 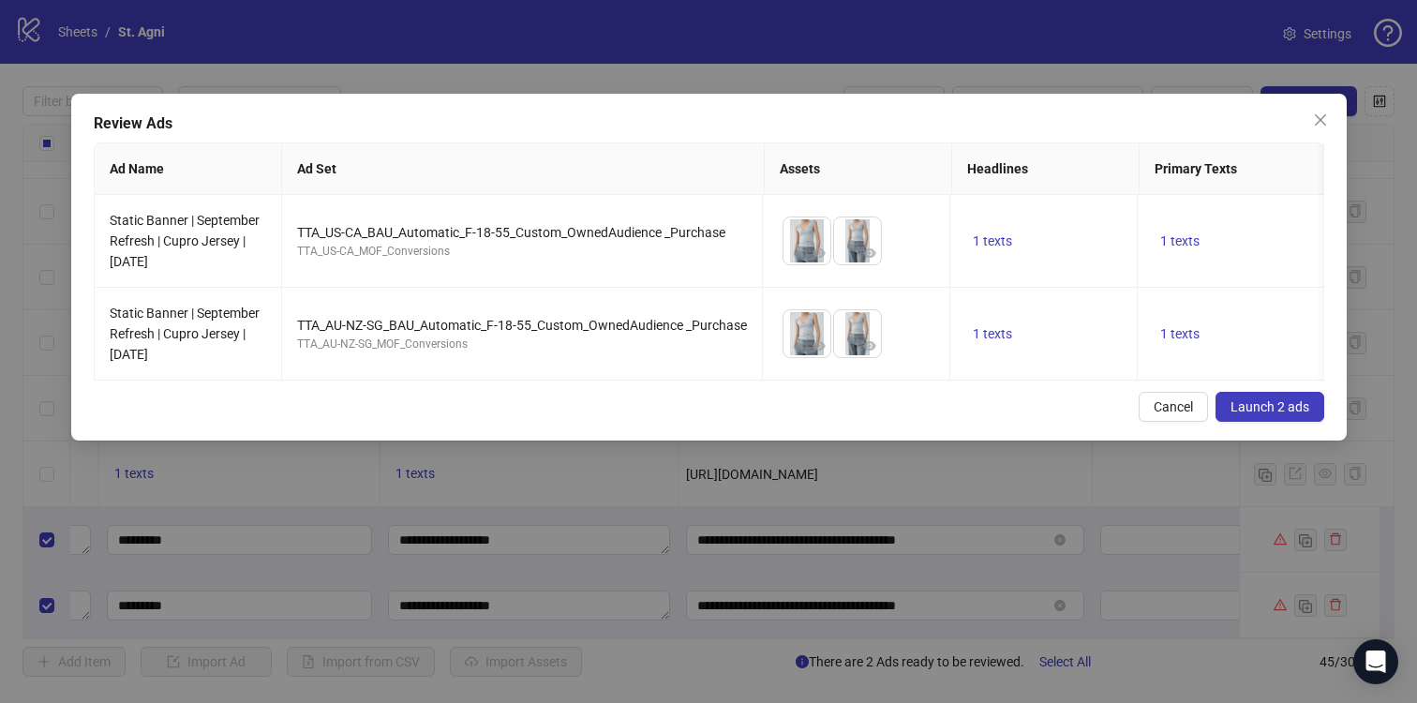 I want to click on th: Headlines, so click(x=1045, y=169).